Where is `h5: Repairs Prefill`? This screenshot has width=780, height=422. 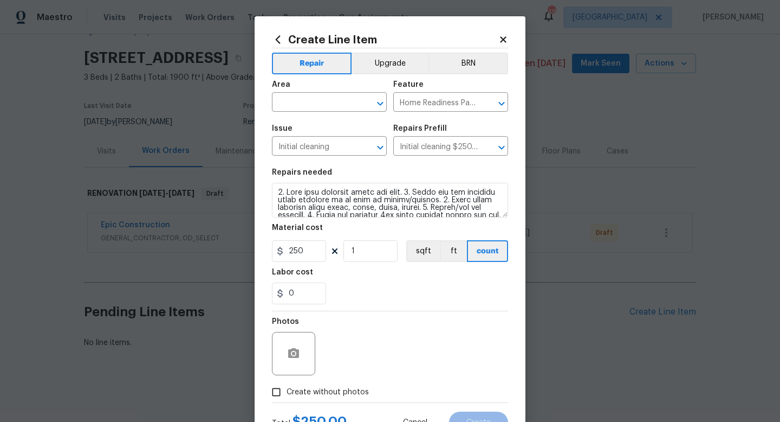 h5: Repairs Prefill is located at coordinates (420, 128).